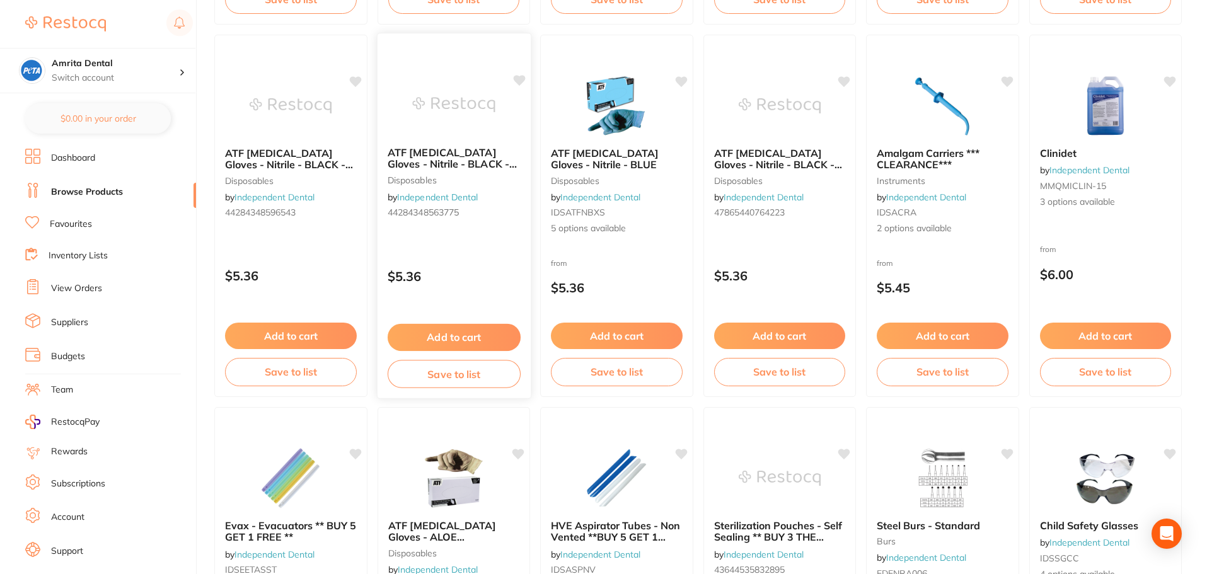 The image size is (1207, 574). What do you see at coordinates (62, 390) in the screenshot?
I see `a: Team` at bounding box center [62, 390].